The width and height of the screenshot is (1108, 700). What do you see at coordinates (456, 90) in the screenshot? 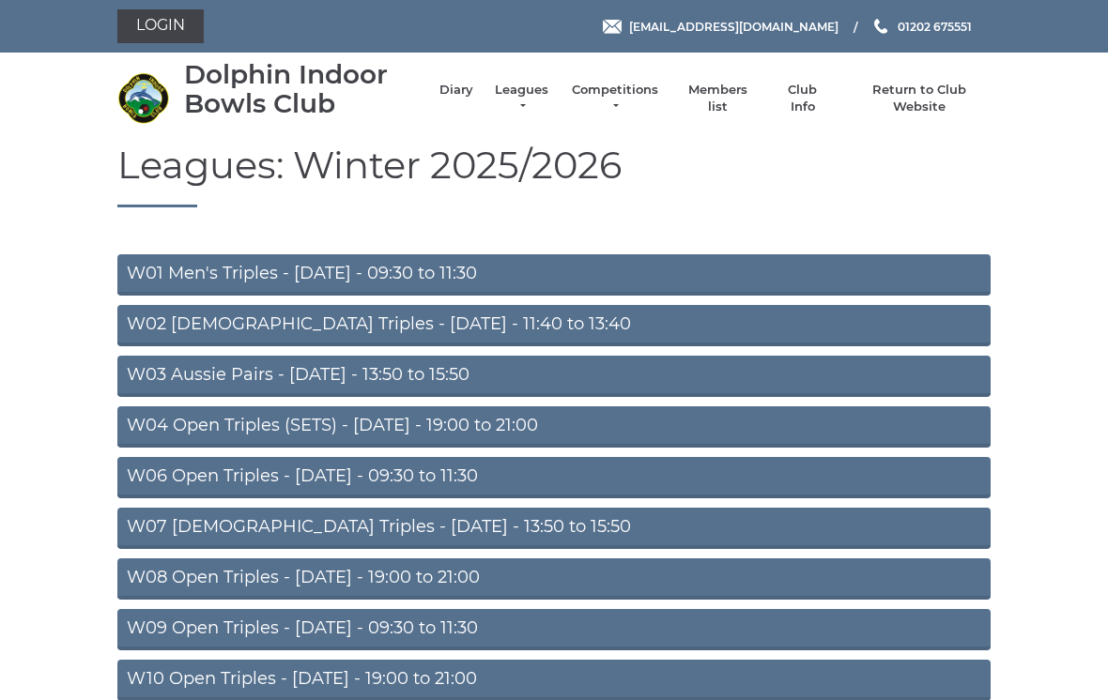
I see `a: Diary` at bounding box center [456, 90].